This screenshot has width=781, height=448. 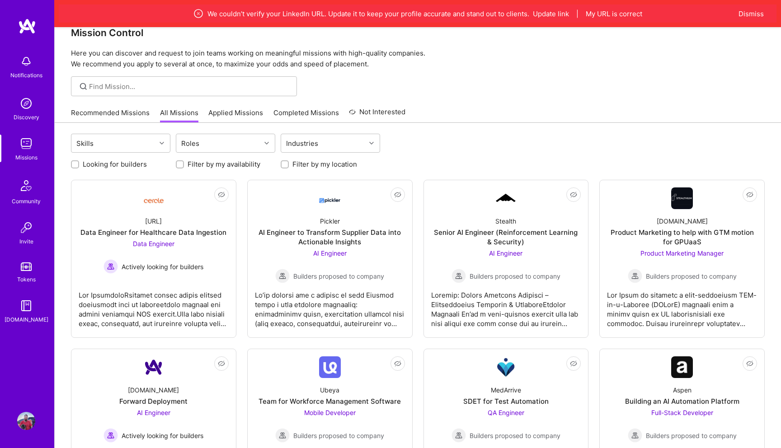 I want to click on div: Stealth, so click(x=505, y=221).